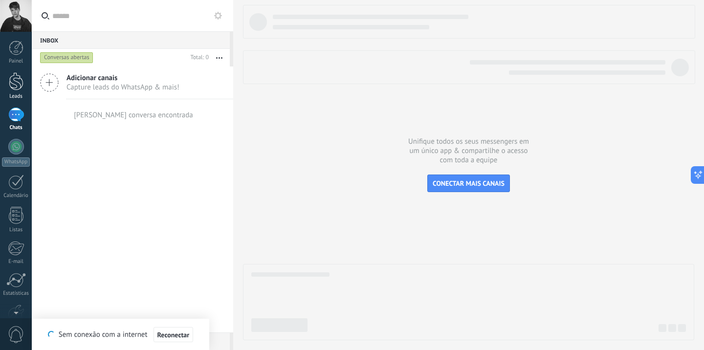 Image resolution: width=704 pixels, height=350 pixels. I want to click on button: Reconectar, so click(174, 335).